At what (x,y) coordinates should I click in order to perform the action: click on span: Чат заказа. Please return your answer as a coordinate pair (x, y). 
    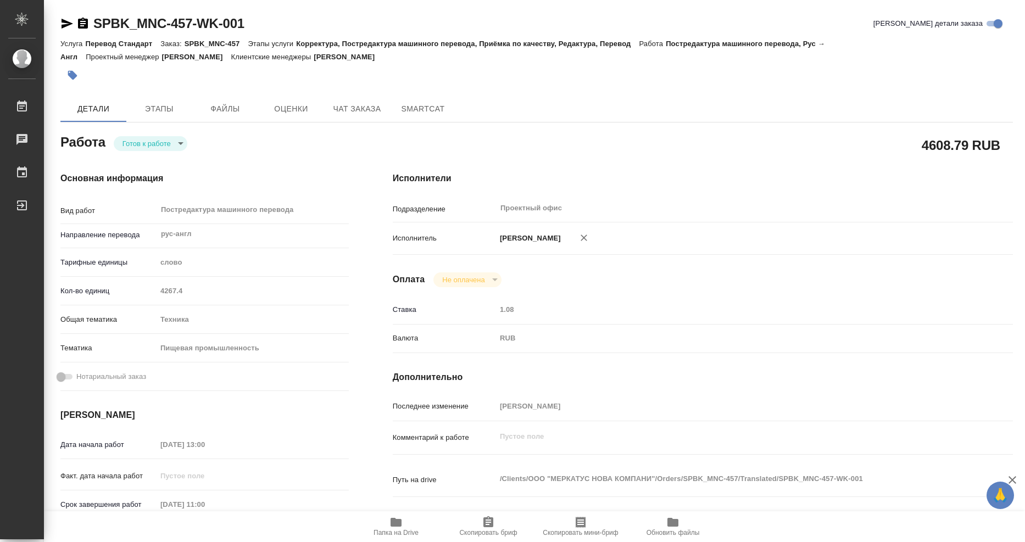
    Looking at the image, I should click on (357, 109).